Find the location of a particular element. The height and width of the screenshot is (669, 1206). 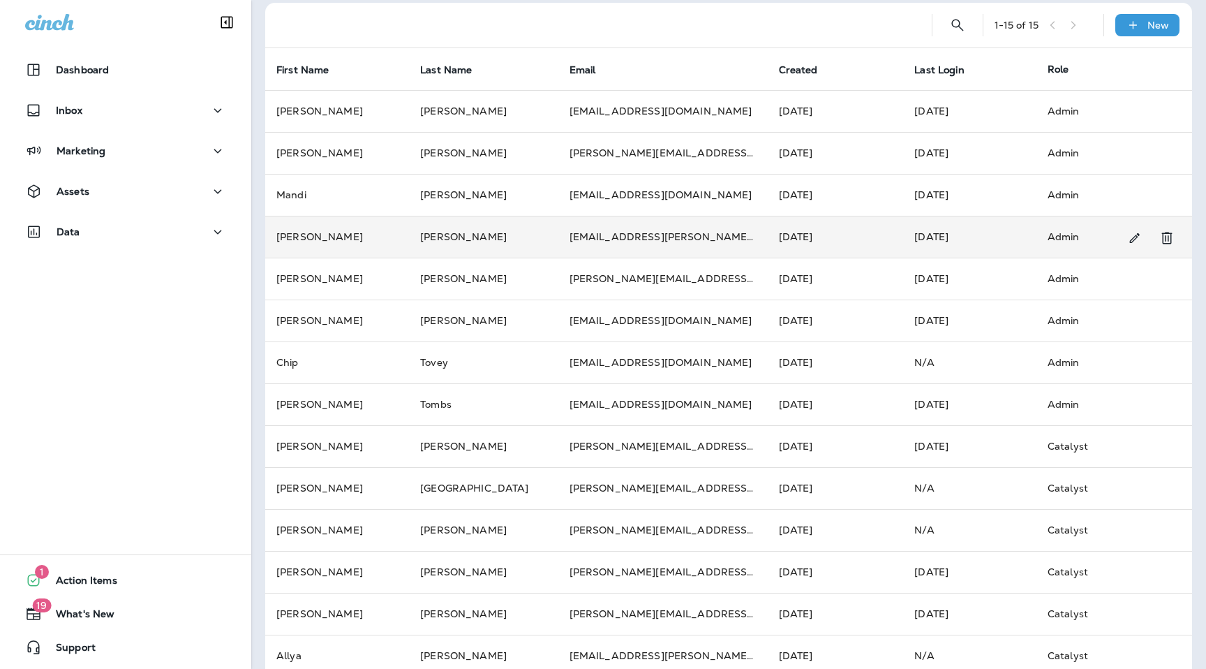

p: Inbox is located at coordinates (69, 110).